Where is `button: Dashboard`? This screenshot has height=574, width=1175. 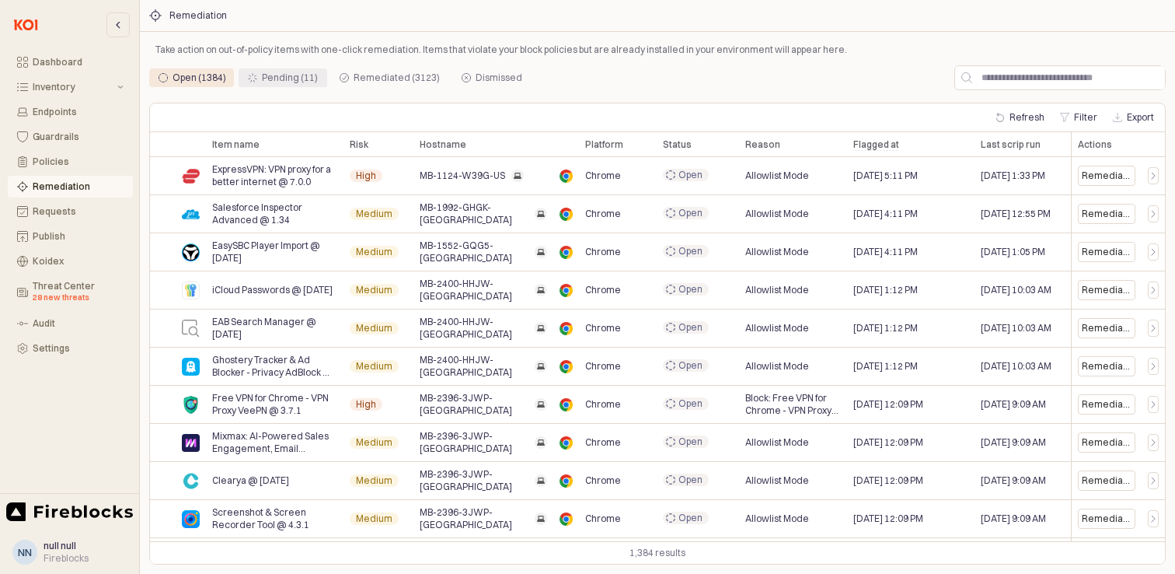 button: Dashboard is located at coordinates (70, 62).